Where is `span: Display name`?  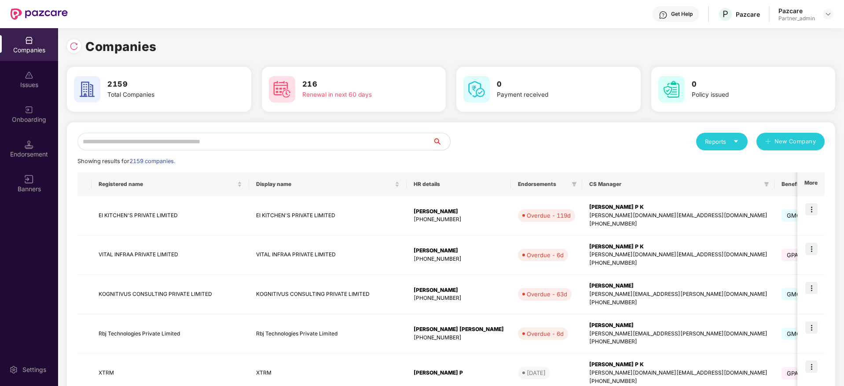
span: Display name is located at coordinates (324, 184).